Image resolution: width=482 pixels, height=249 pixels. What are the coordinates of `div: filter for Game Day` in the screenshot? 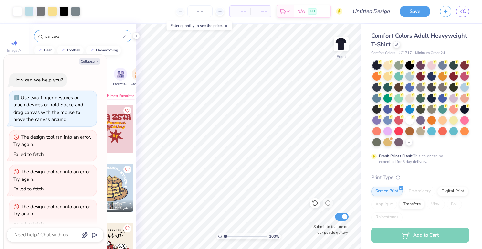 It's located at (138, 77).